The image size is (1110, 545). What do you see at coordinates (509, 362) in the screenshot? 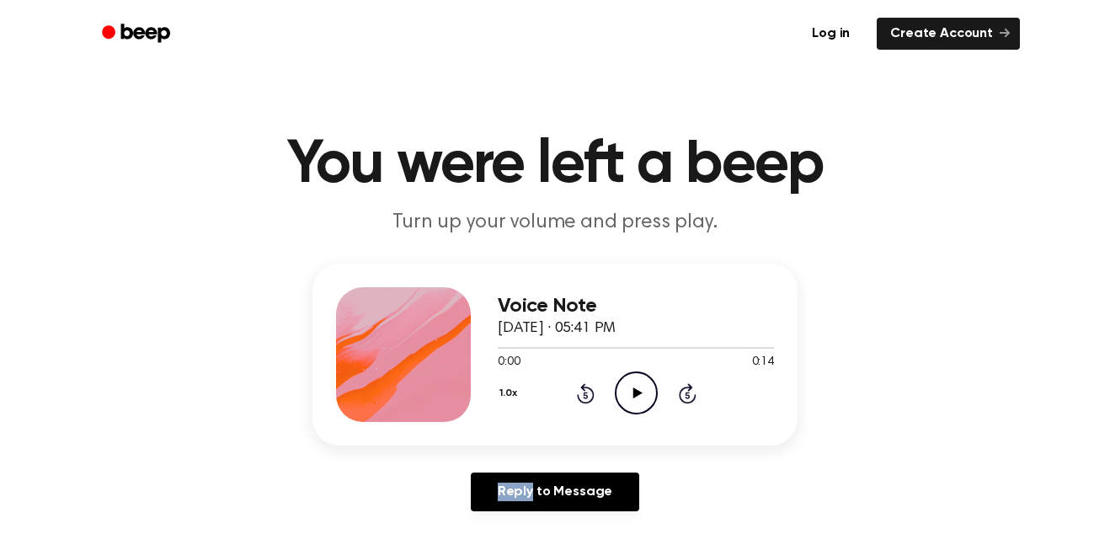
I see `span: 0:00` at bounding box center [509, 362].